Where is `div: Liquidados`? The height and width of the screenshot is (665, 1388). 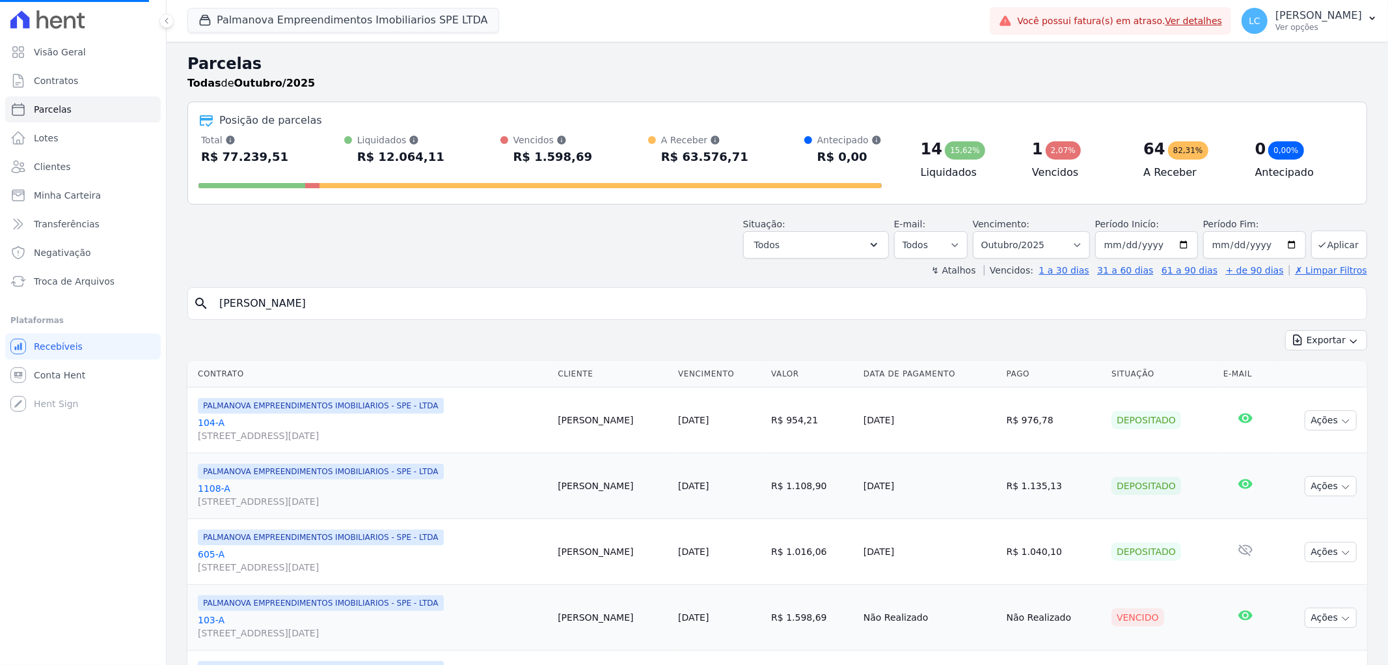 div: Liquidados is located at coordinates (401, 140).